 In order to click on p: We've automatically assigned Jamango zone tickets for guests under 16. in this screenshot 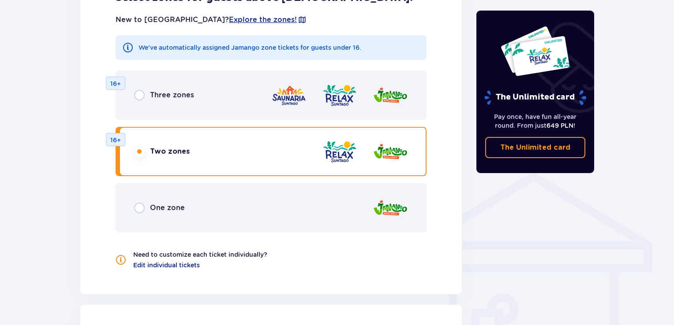, I will do `click(250, 48)`.